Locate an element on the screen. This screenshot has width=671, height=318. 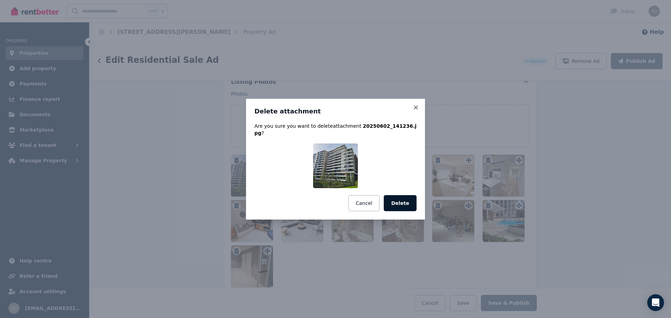
h3: Delete attachment is located at coordinates (336, 112).